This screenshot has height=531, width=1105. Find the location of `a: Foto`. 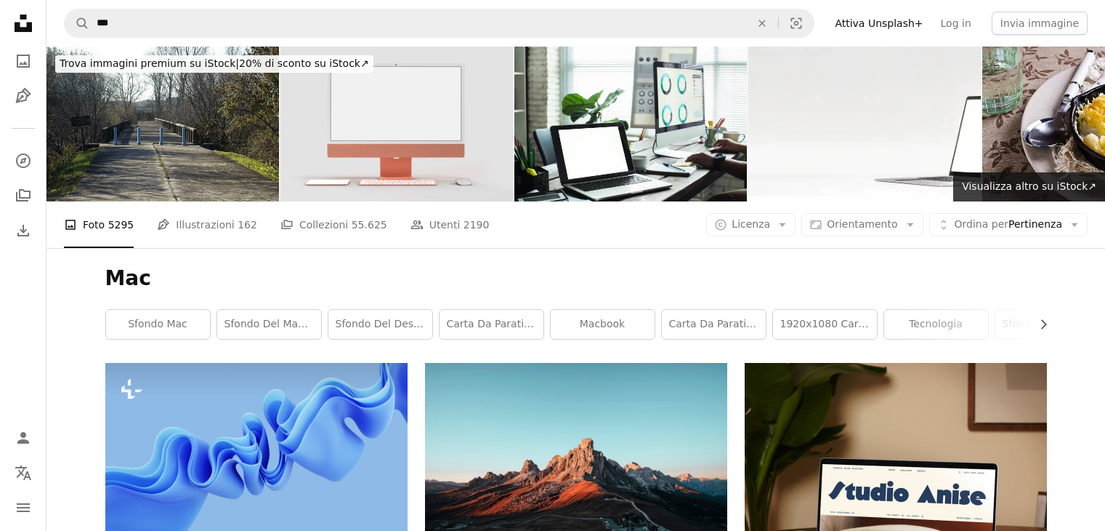

a: Foto is located at coordinates (23, 61).